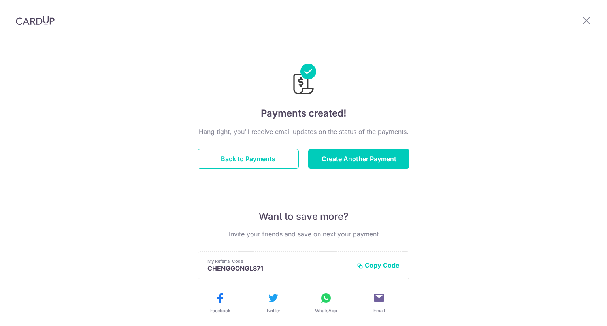 This screenshot has height=326, width=607. What do you see at coordinates (35, 21) in the screenshot?
I see `img: CardUp` at bounding box center [35, 21].